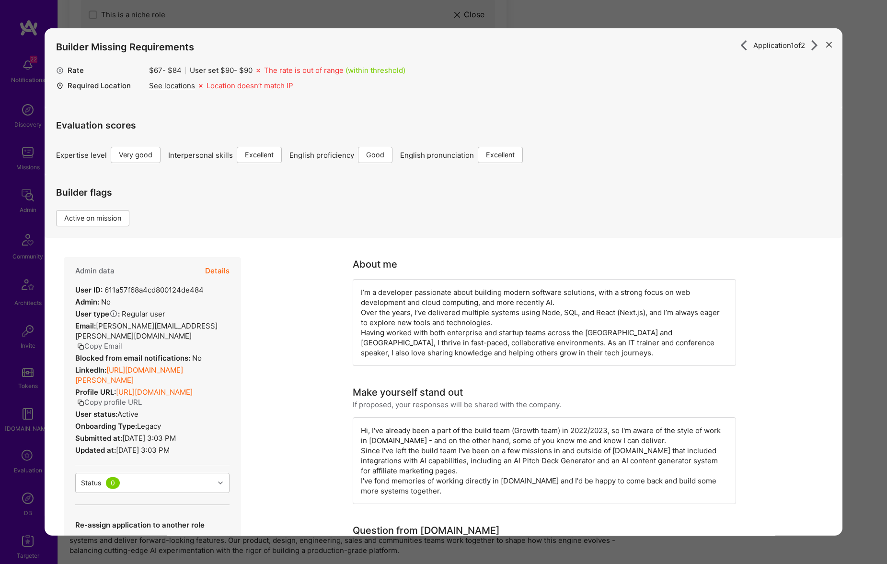  Describe the element at coordinates (407, 392) in the screenshot. I see `div: Make yourself stand out` at that location.